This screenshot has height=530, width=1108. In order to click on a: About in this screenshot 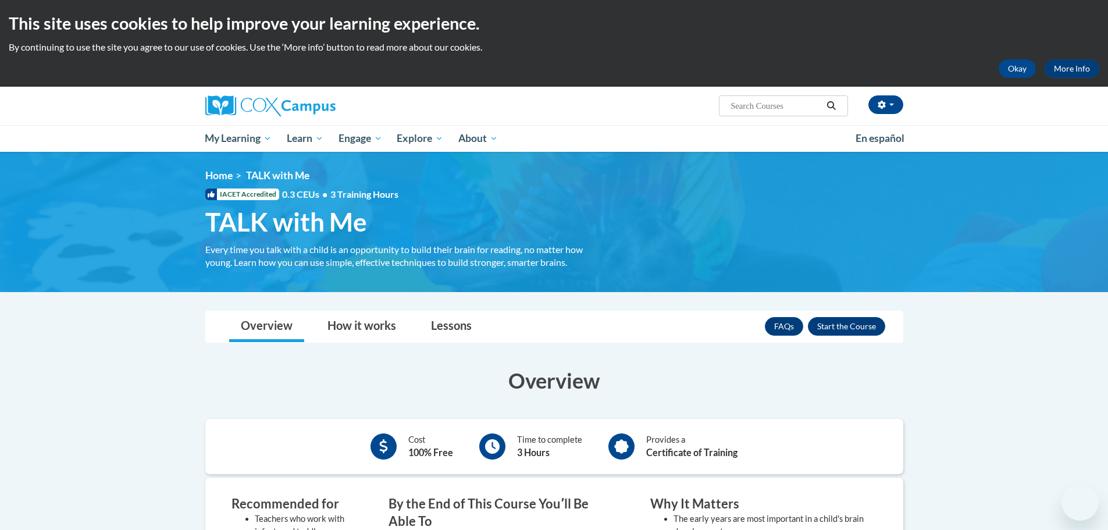, I will do `click(478, 138)`.